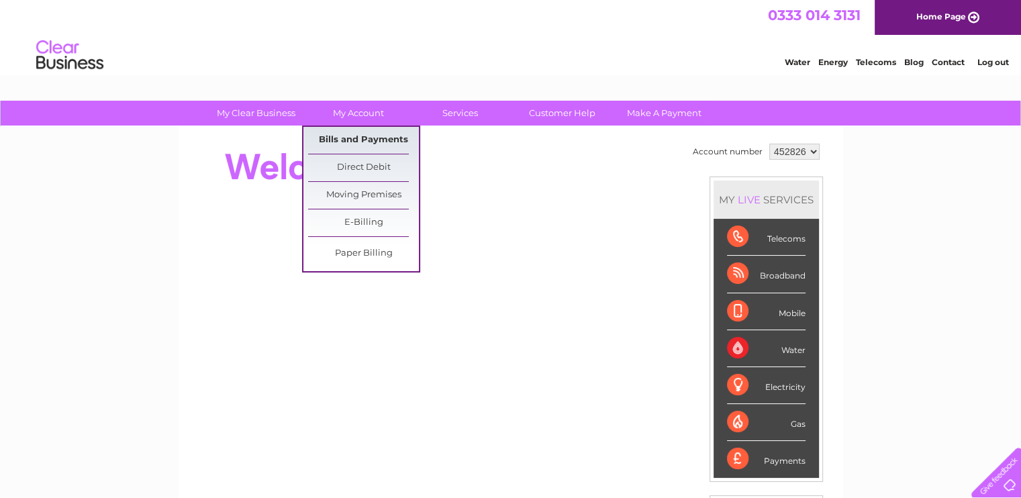 Image resolution: width=1021 pixels, height=498 pixels. What do you see at coordinates (797, 62) in the screenshot?
I see `a: Water` at bounding box center [797, 62].